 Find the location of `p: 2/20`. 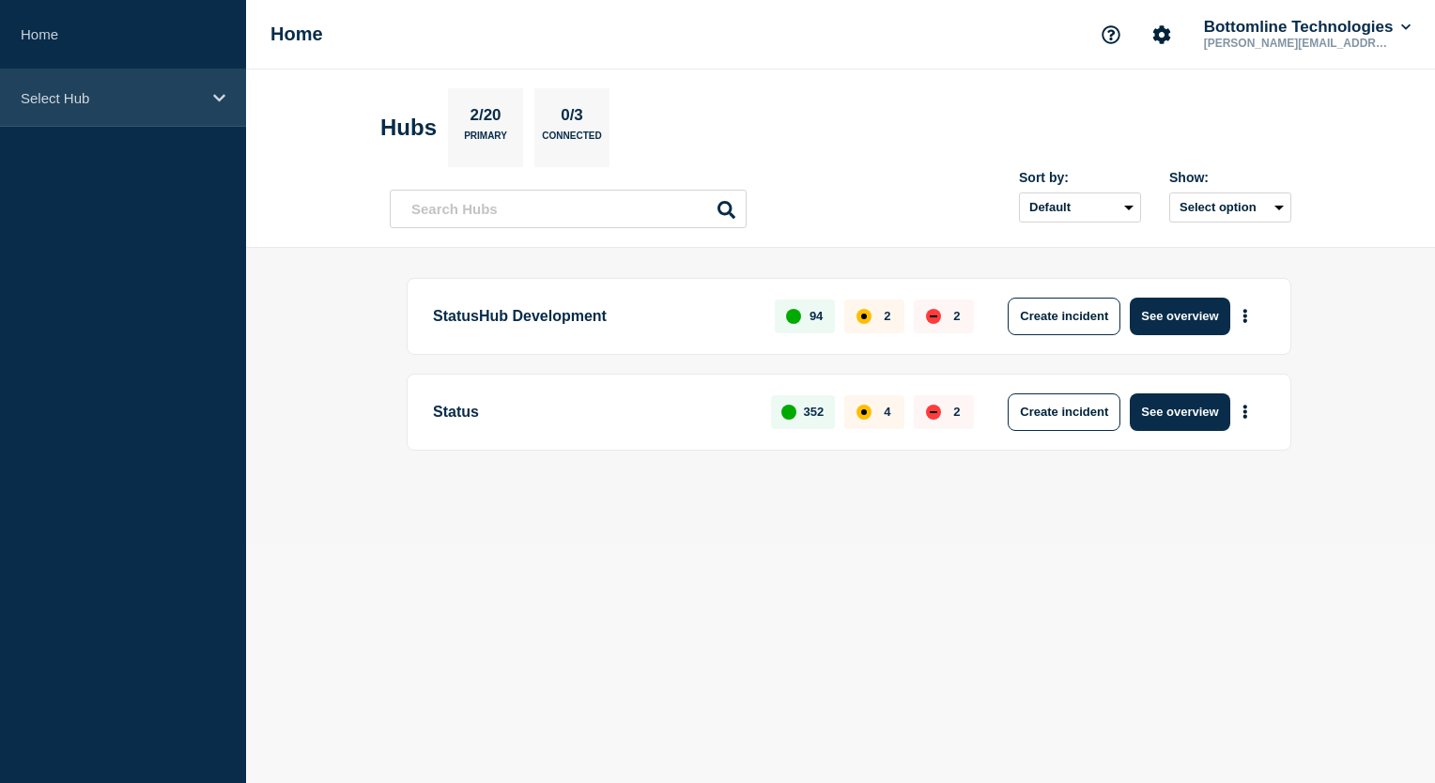

p: 2/20 is located at coordinates (486, 118).